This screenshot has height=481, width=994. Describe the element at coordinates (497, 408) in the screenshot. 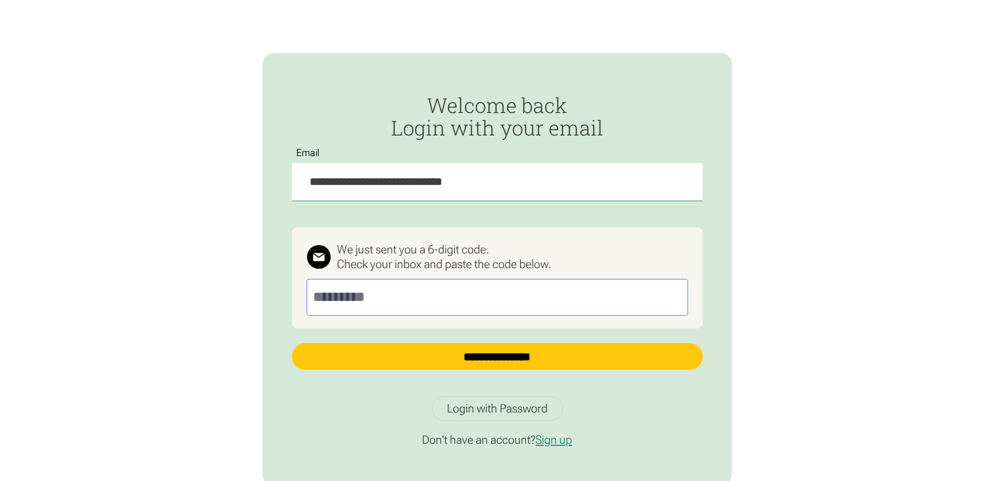

I see `div: Login with Password` at that location.